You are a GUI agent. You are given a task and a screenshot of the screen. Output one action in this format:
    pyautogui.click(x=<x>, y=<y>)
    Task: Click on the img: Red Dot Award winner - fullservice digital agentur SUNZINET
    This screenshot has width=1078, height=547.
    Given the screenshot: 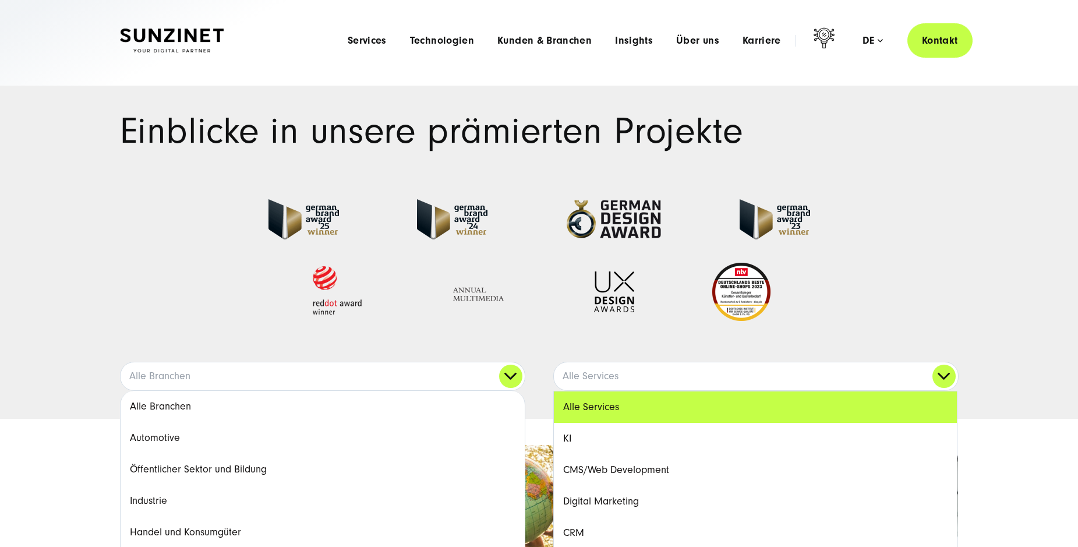 What is the action you would take?
    pyautogui.click(x=337, y=291)
    